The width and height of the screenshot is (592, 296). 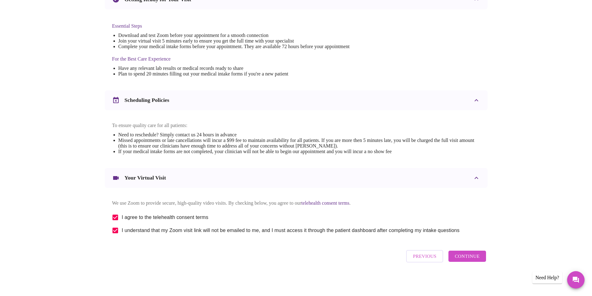 What do you see at coordinates (299, 135) in the screenshot?
I see `li: Need to reschedule? Simply contact us 24 hours in advance` at bounding box center [299, 135].